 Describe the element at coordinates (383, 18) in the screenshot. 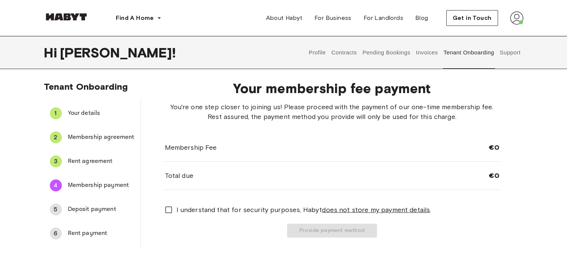

I see `span: For Landlords` at that location.